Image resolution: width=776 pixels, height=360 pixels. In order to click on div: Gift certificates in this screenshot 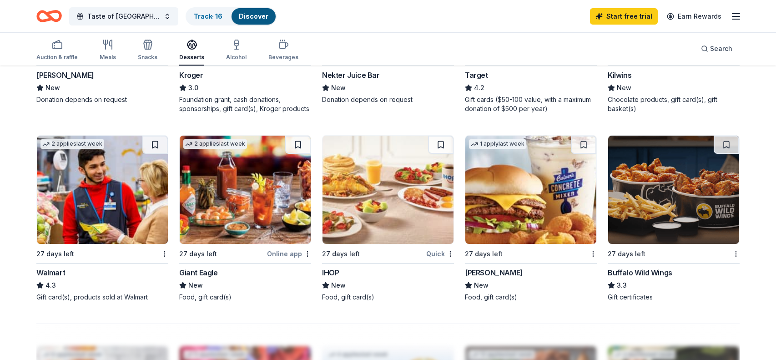, I will do `click(674, 297)`.